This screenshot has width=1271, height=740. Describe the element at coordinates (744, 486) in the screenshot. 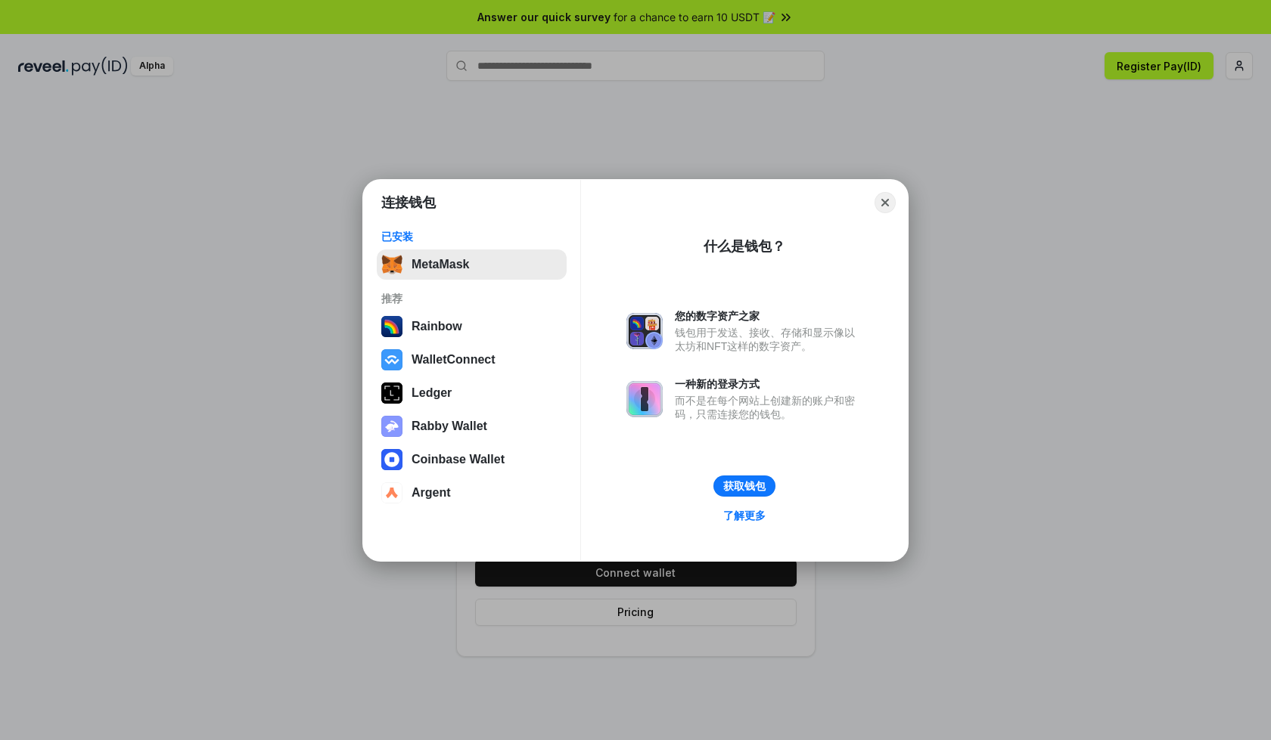

I see `button: 获取钱包` at that location.